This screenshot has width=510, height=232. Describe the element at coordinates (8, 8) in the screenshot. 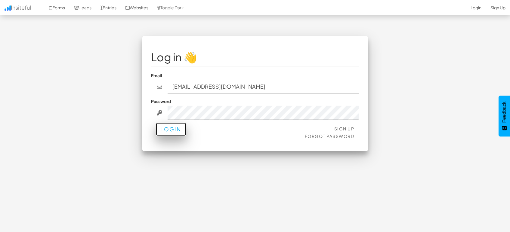

I see `img: icon.png` at that location.